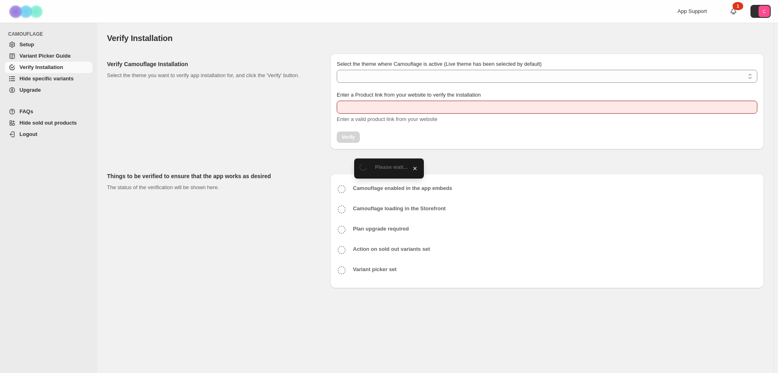  What do you see at coordinates (212, 187) in the screenshot?
I see `p: The status of the verification will be shown here.` at bounding box center [212, 187].